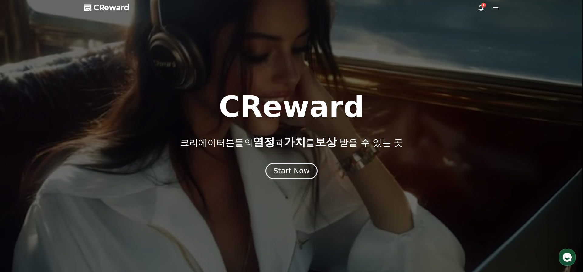  What do you see at coordinates (326, 142) in the screenshot?
I see `span: 보상` at bounding box center [326, 142].